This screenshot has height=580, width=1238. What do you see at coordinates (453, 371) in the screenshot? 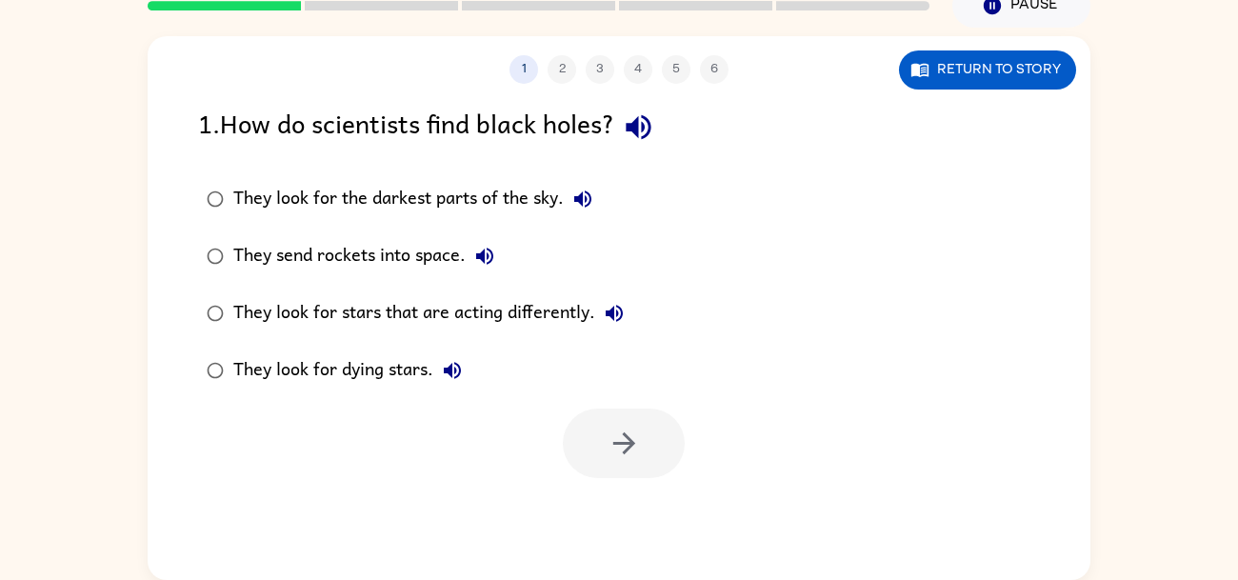
I see `button: They look for dying stars.` at bounding box center [453, 371].